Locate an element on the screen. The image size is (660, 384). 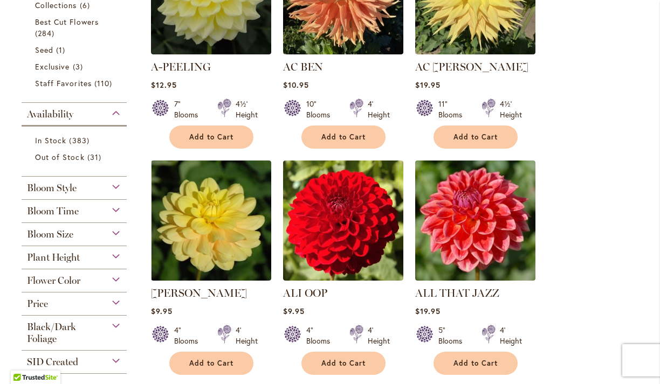
span: Availability is located at coordinates (50, 114).